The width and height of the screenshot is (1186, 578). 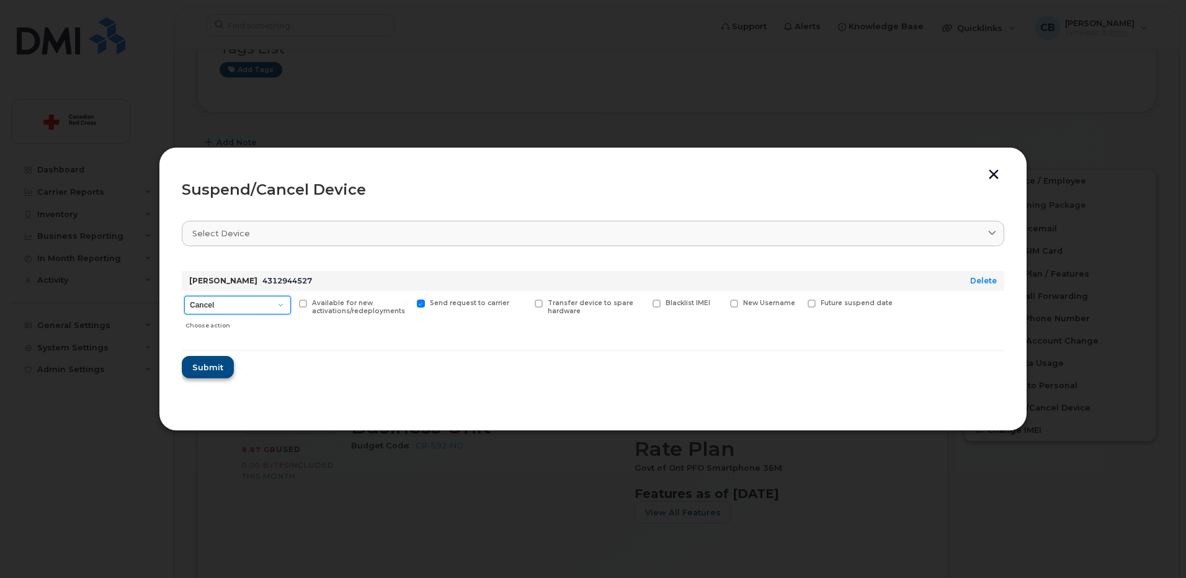 What do you see at coordinates (688, 303) in the screenshot?
I see `span: Blacklist IMEI` at bounding box center [688, 303].